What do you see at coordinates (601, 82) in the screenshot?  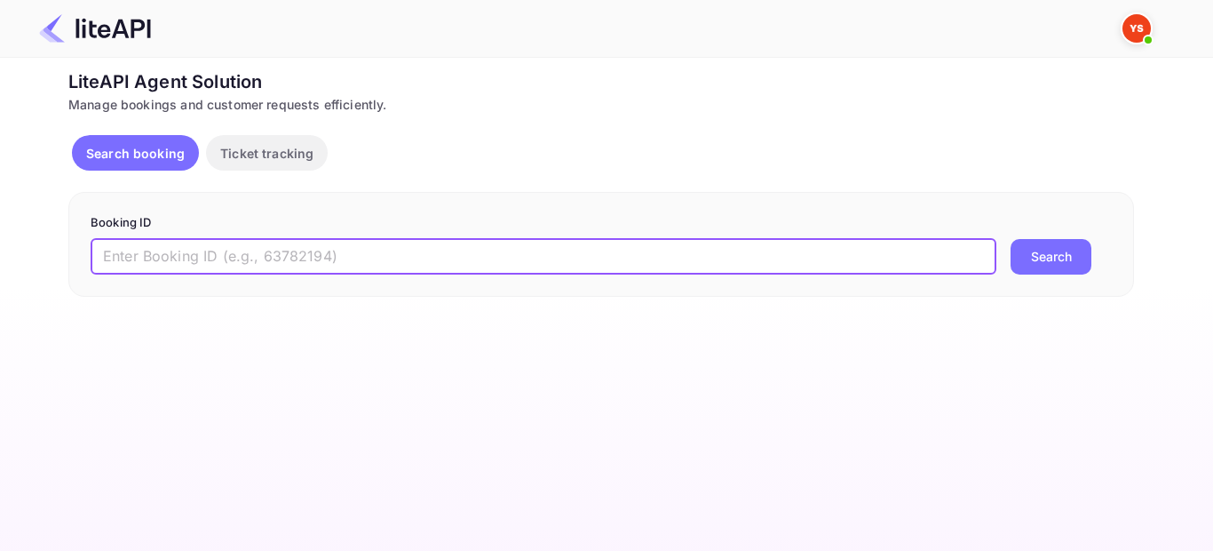 I see `div: LiteAPI Agent Solution` at bounding box center [601, 82].